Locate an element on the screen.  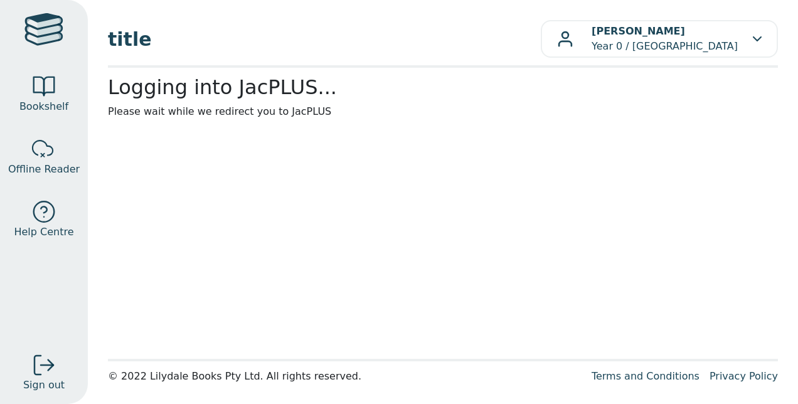
span: Sign out is located at coordinates (44, 385).